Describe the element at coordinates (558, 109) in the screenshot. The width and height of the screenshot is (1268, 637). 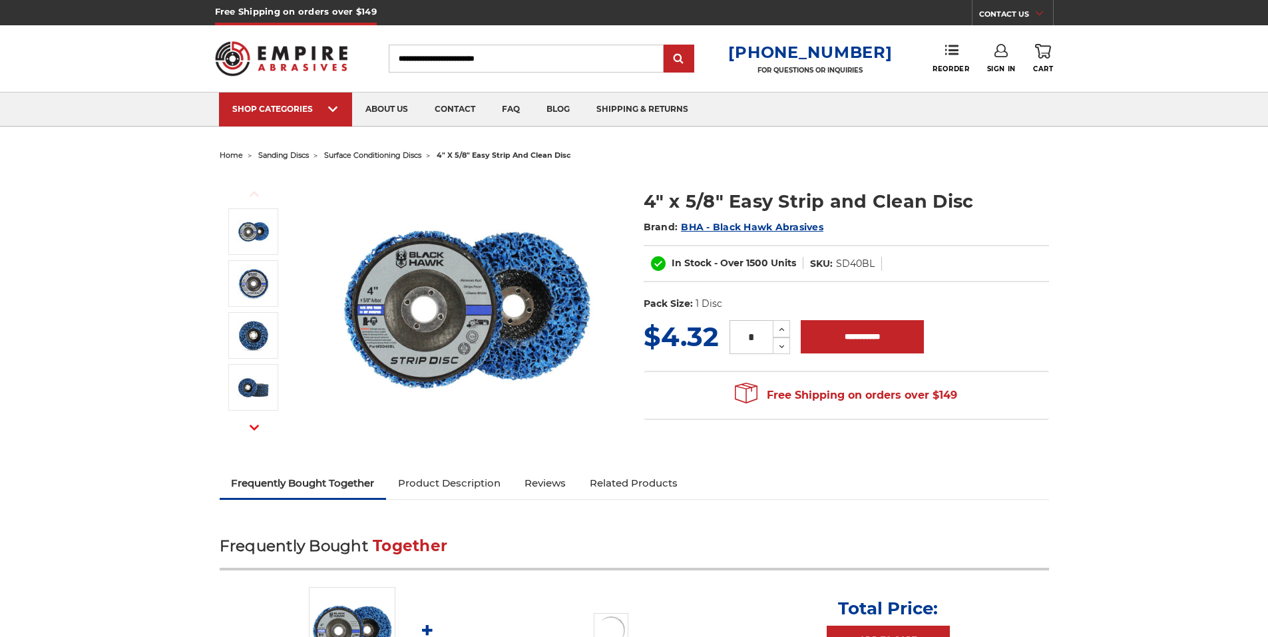
I see `a: blog` at that location.